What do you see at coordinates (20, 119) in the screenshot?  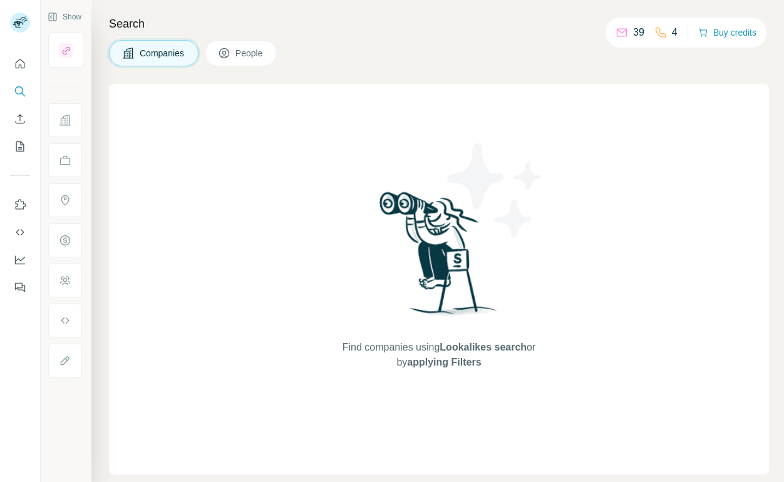 I see `button: Enrich CSV` at bounding box center [20, 119].